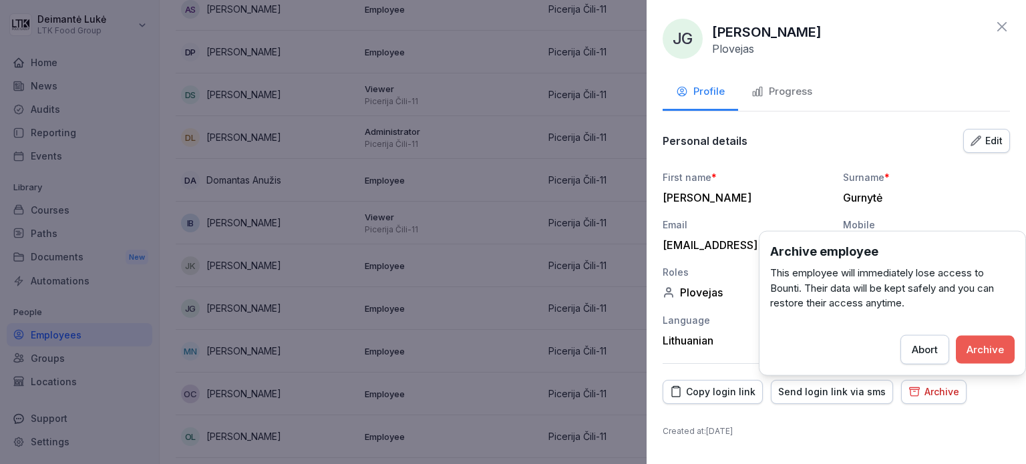  Describe the element at coordinates (705, 141) in the screenshot. I see `p: Personal details` at that location.